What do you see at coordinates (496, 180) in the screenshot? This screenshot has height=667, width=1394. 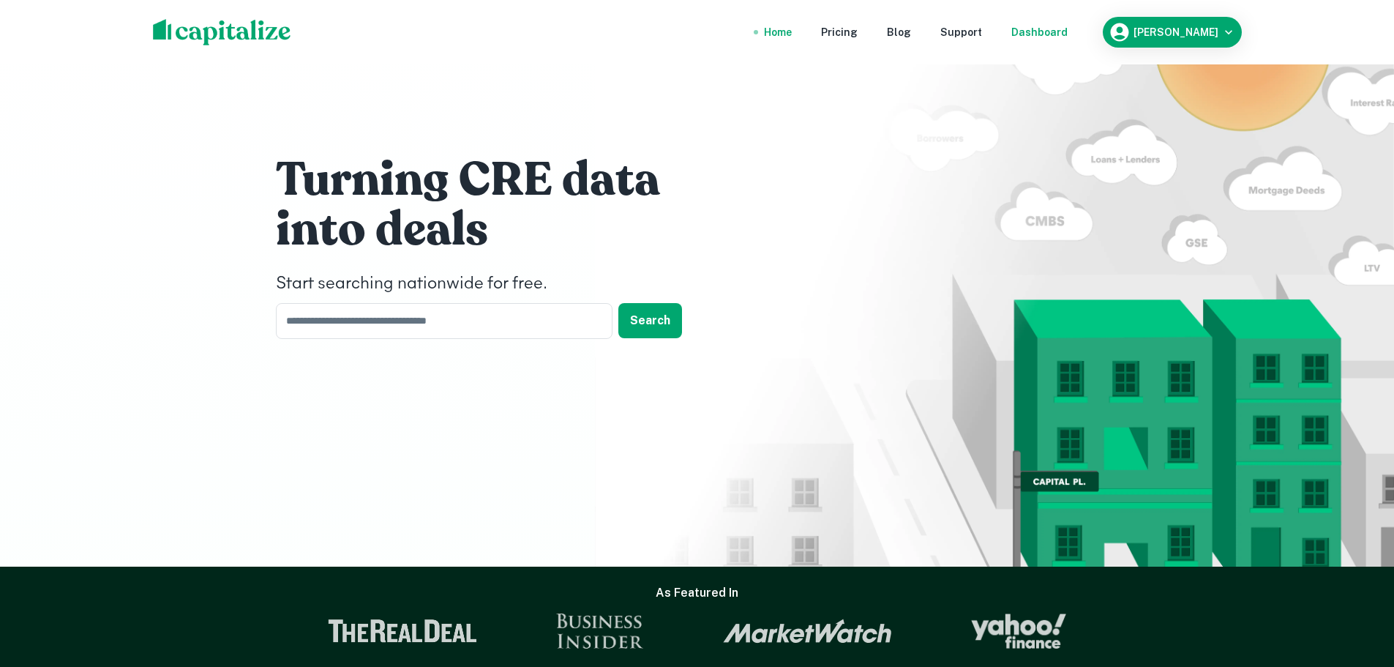 I see `h1: Turning CRE data` at bounding box center [496, 180].